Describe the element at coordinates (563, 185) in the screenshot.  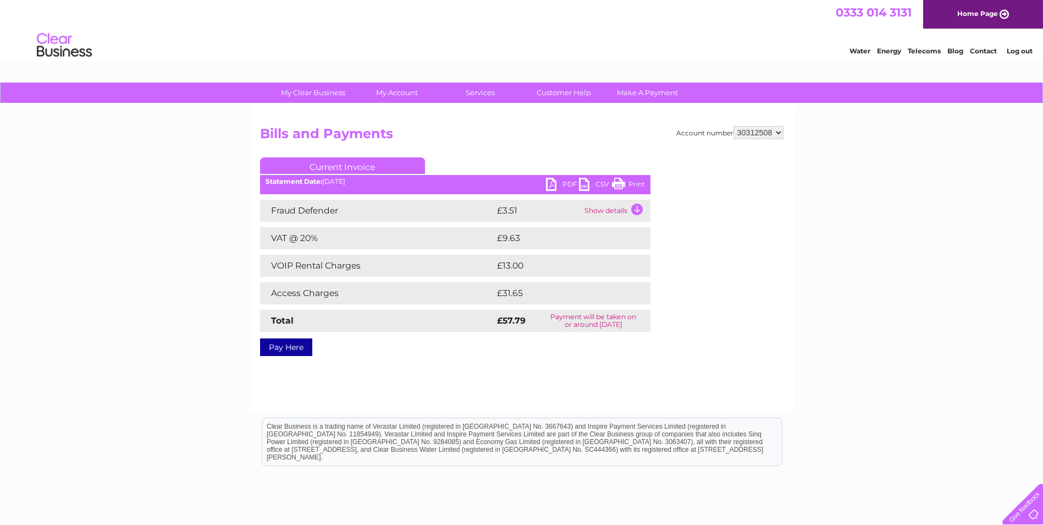
I see `a: PDF` at that location.